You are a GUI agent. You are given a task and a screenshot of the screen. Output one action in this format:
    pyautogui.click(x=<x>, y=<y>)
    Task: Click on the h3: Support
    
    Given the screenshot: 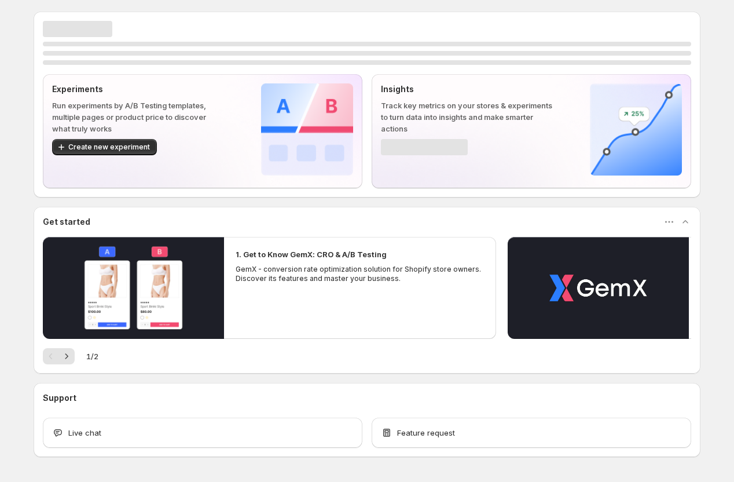 What is the action you would take?
    pyautogui.click(x=60, y=398)
    